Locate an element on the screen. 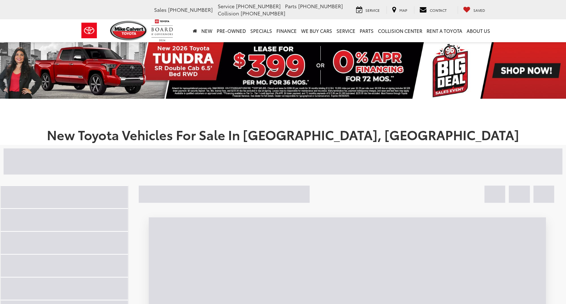 The width and height of the screenshot is (566, 304). span: Map is located at coordinates (403, 10).